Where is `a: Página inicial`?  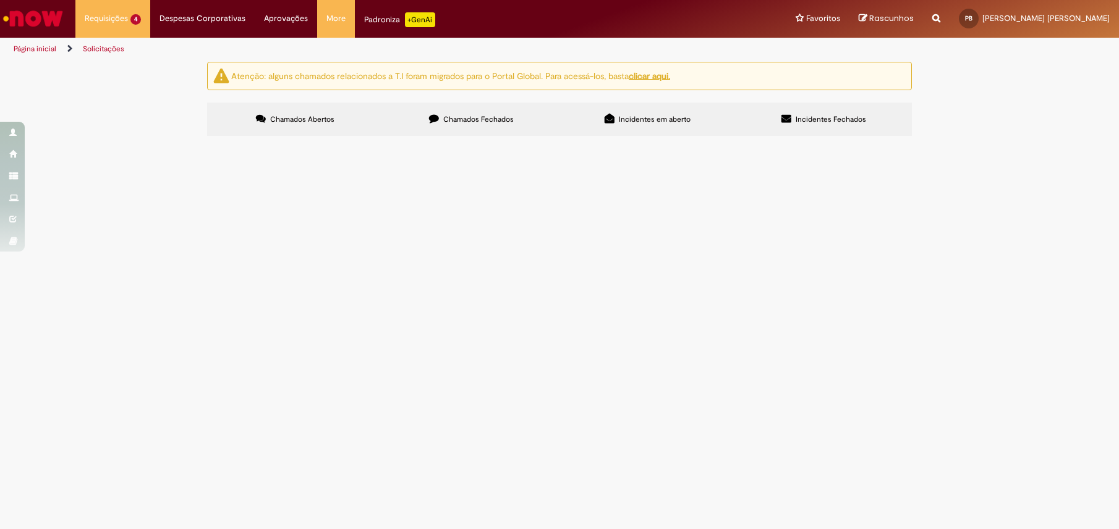 a: Página inicial is located at coordinates (35, 49).